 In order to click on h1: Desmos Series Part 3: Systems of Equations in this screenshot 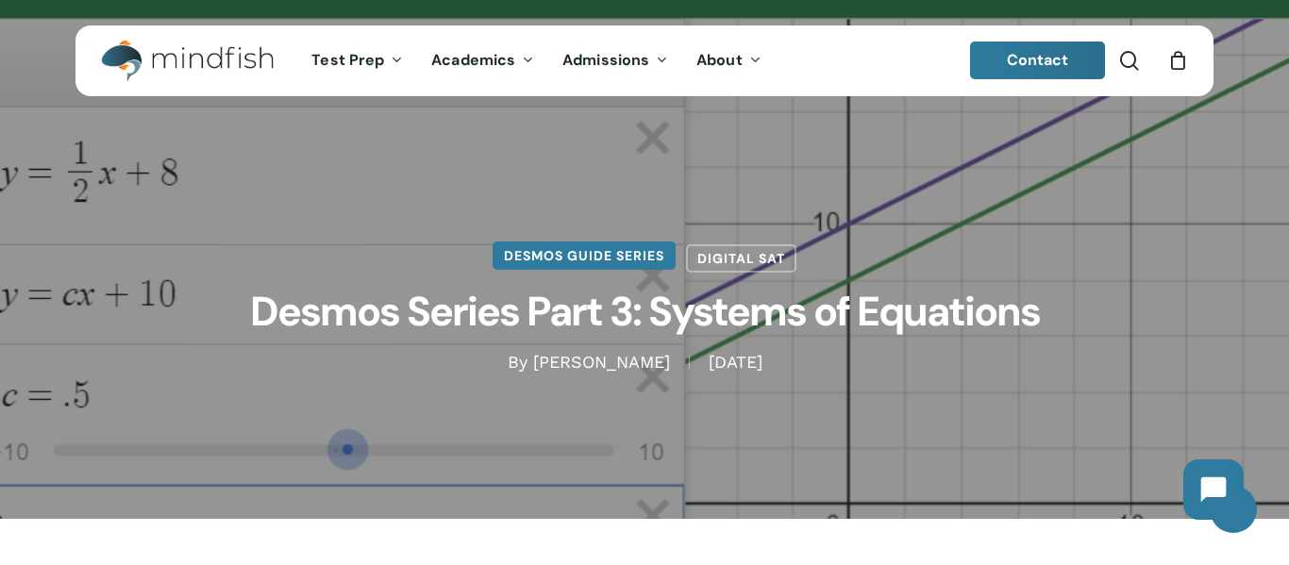, I will do `click(645, 311)`.